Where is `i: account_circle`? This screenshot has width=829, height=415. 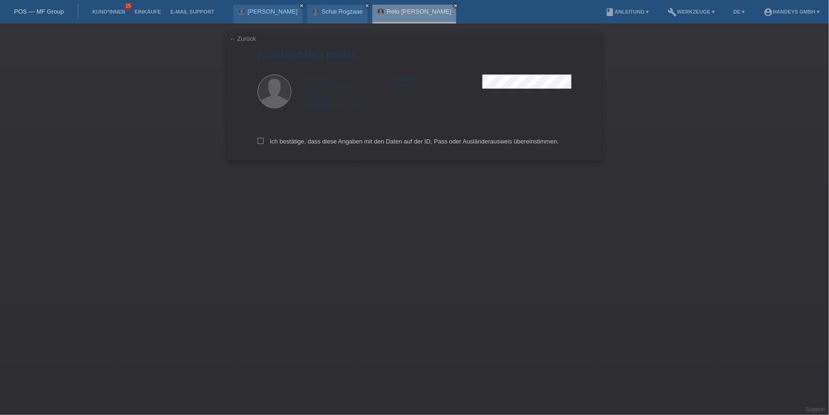 i: account_circle is located at coordinates (768, 12).